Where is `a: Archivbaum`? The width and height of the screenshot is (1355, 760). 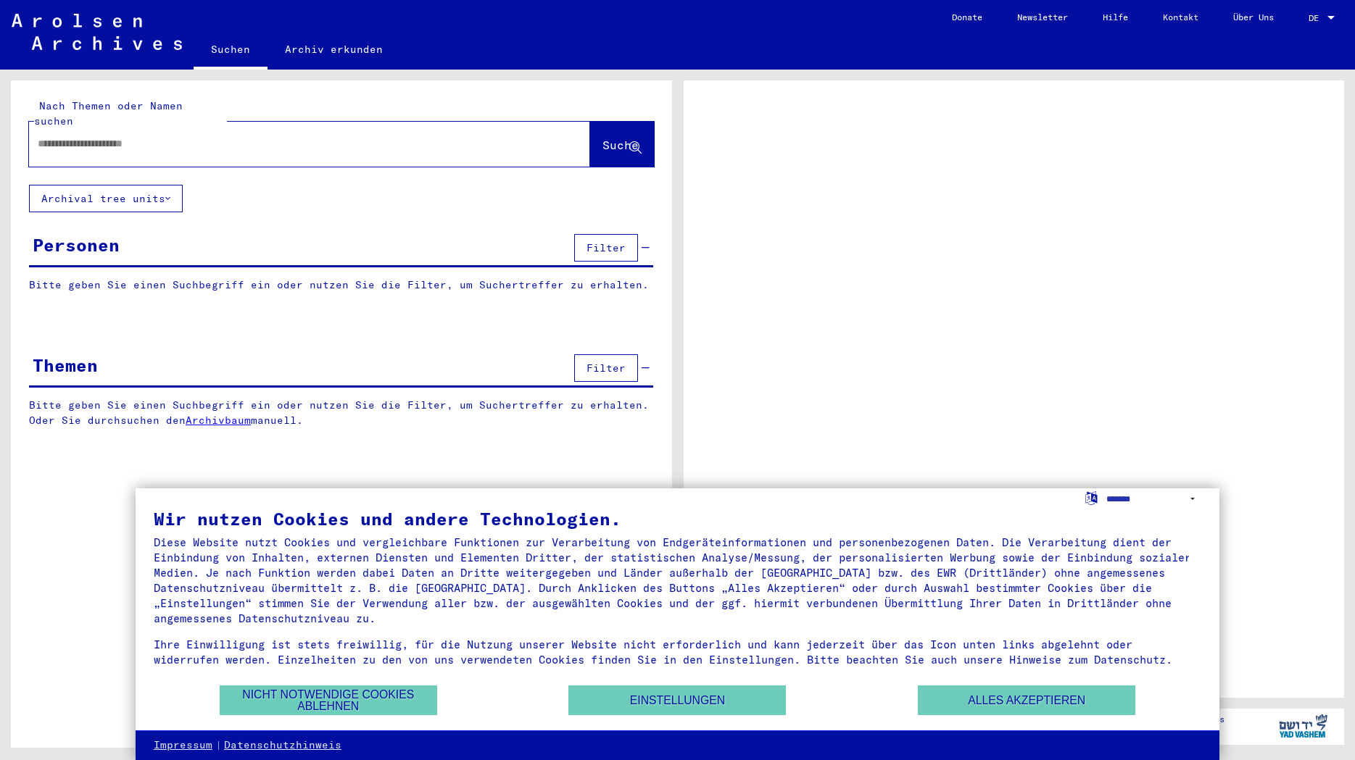
a: Archivbaum is located at coordinates (218, 420).